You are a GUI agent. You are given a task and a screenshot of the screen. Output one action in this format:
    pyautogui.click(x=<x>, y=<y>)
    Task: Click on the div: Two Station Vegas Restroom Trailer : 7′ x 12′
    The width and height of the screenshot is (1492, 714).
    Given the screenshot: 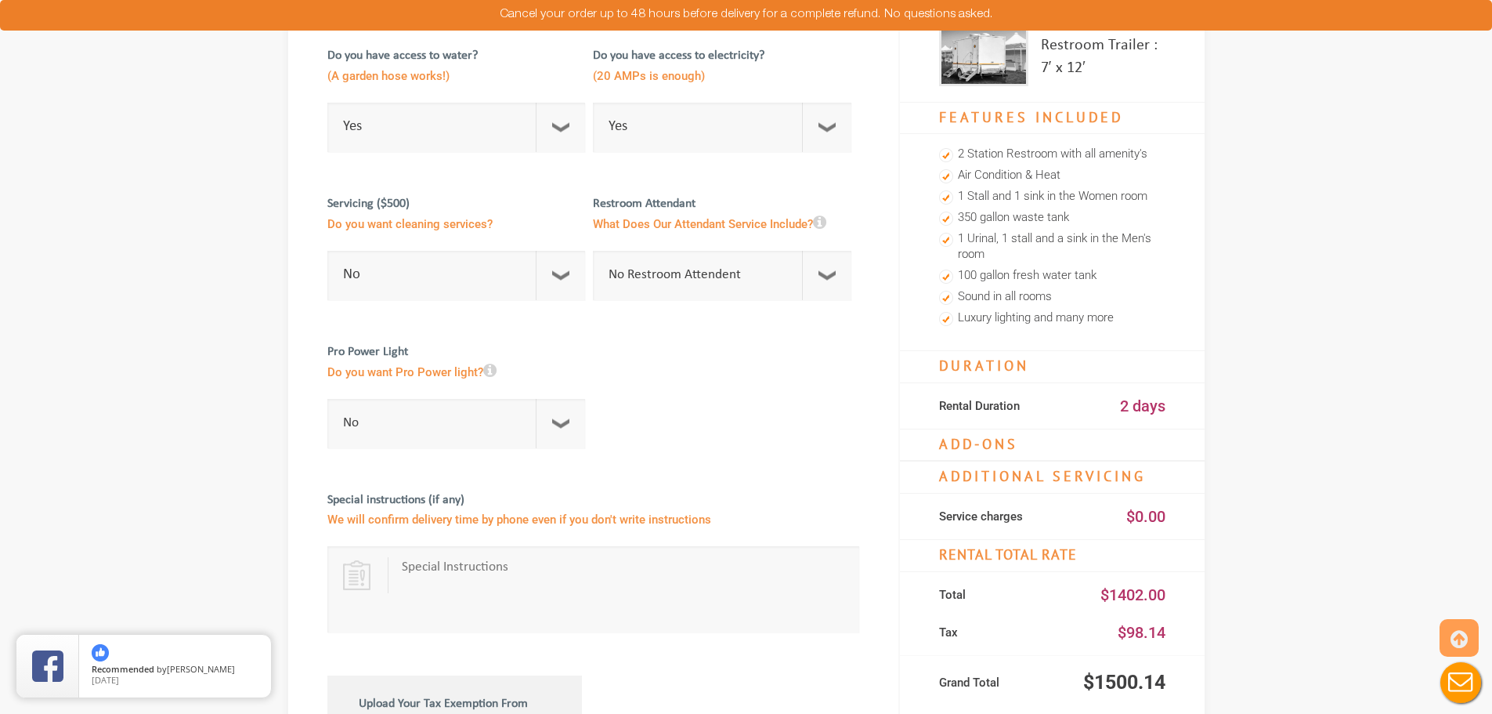 What is the action you would take?
    pyautogui.click(x=1103, y=49)
    